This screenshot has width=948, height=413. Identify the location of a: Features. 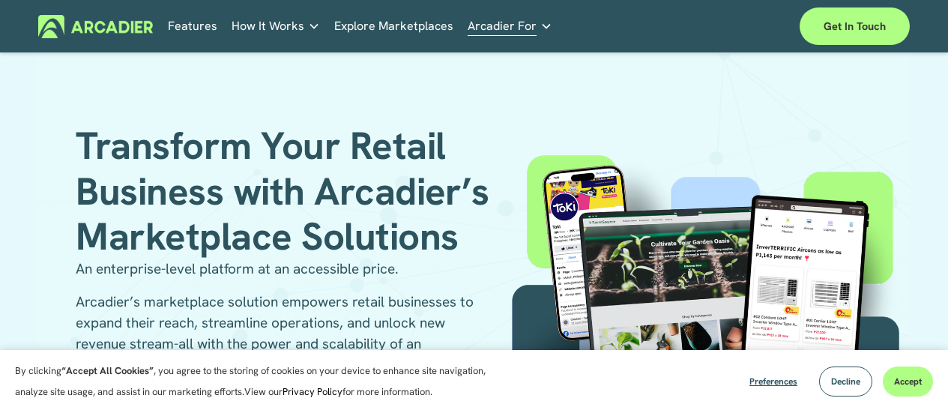
(193, 26).